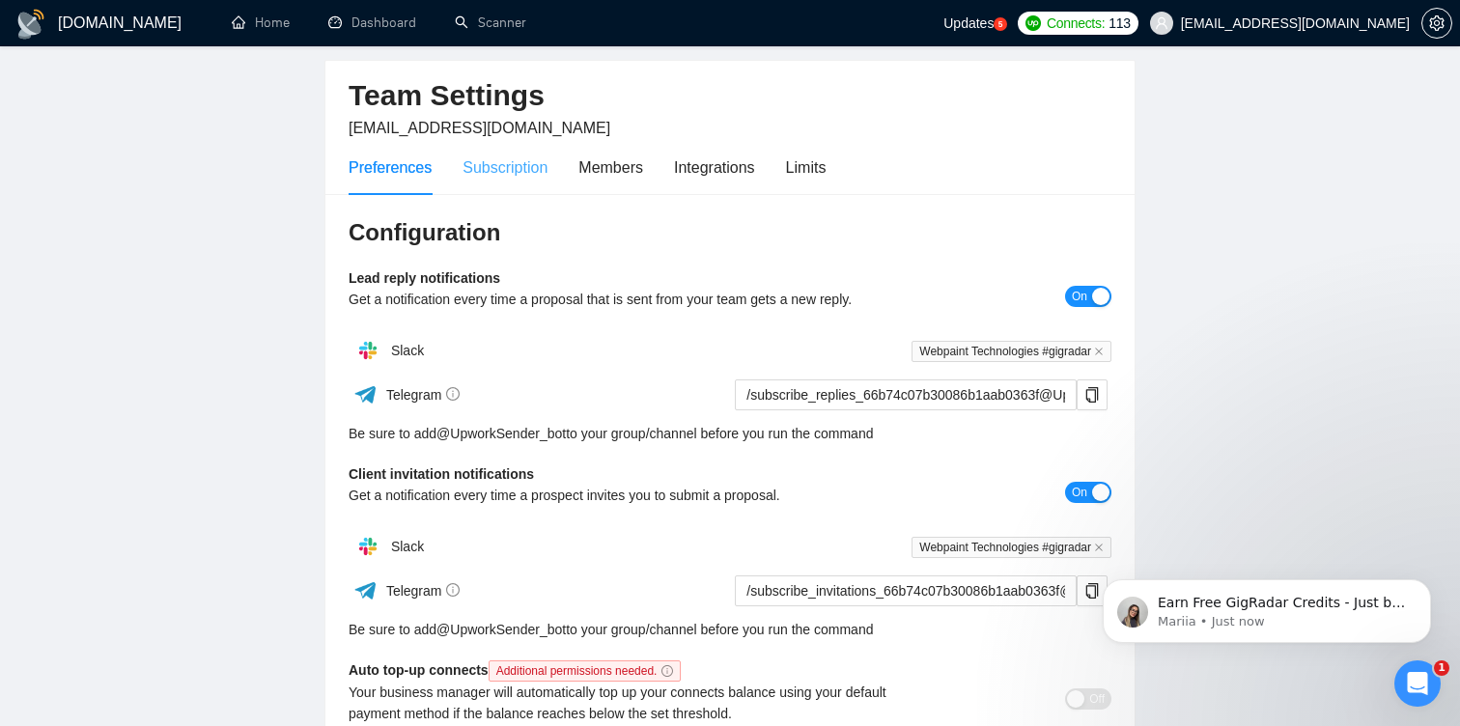 This screenshot has height=726, width=1460. What do you see at coordinates (715, 167) in the screenshot?
I see `div: Integrations` at bounding box center [715, 167].